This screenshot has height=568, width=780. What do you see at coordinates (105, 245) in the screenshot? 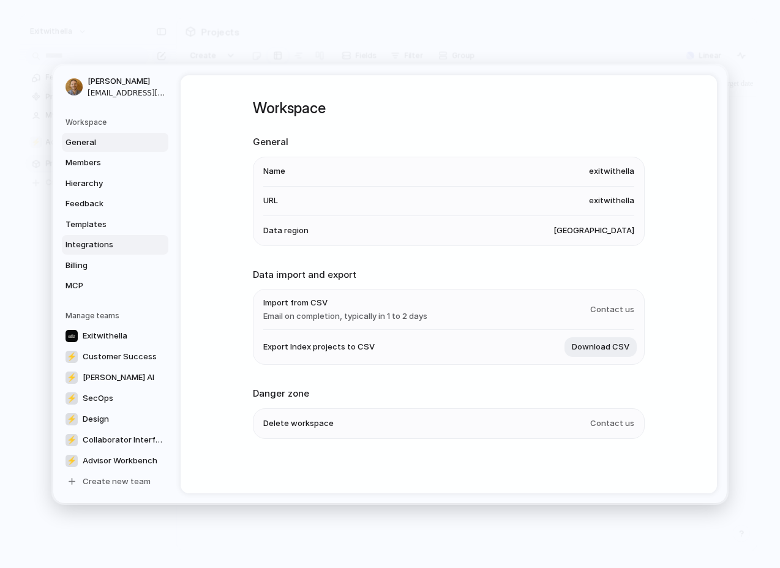
I see `span: Integrations` at bounding box center [105, 245].